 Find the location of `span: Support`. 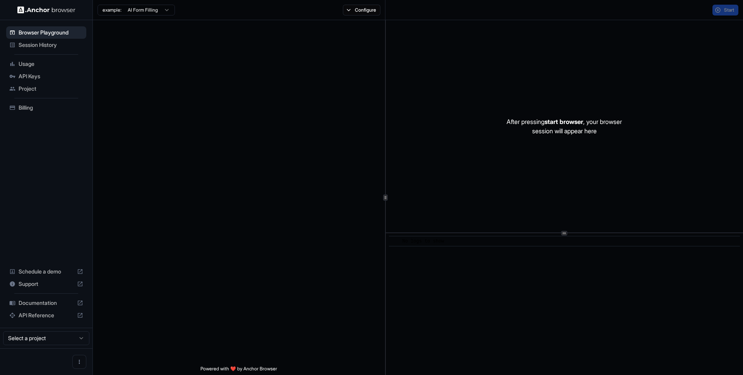

span: Support is located at coordinates (46, 284).